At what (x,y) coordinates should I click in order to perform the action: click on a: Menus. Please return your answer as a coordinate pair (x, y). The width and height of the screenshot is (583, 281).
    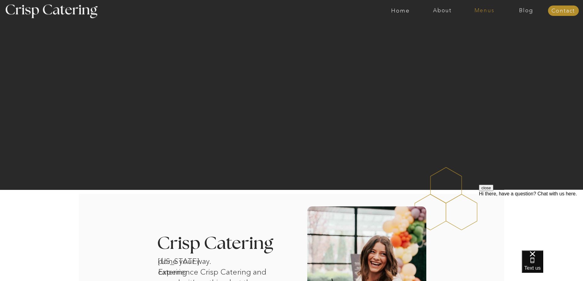
    Looking at the image, I should click on (484, 11).